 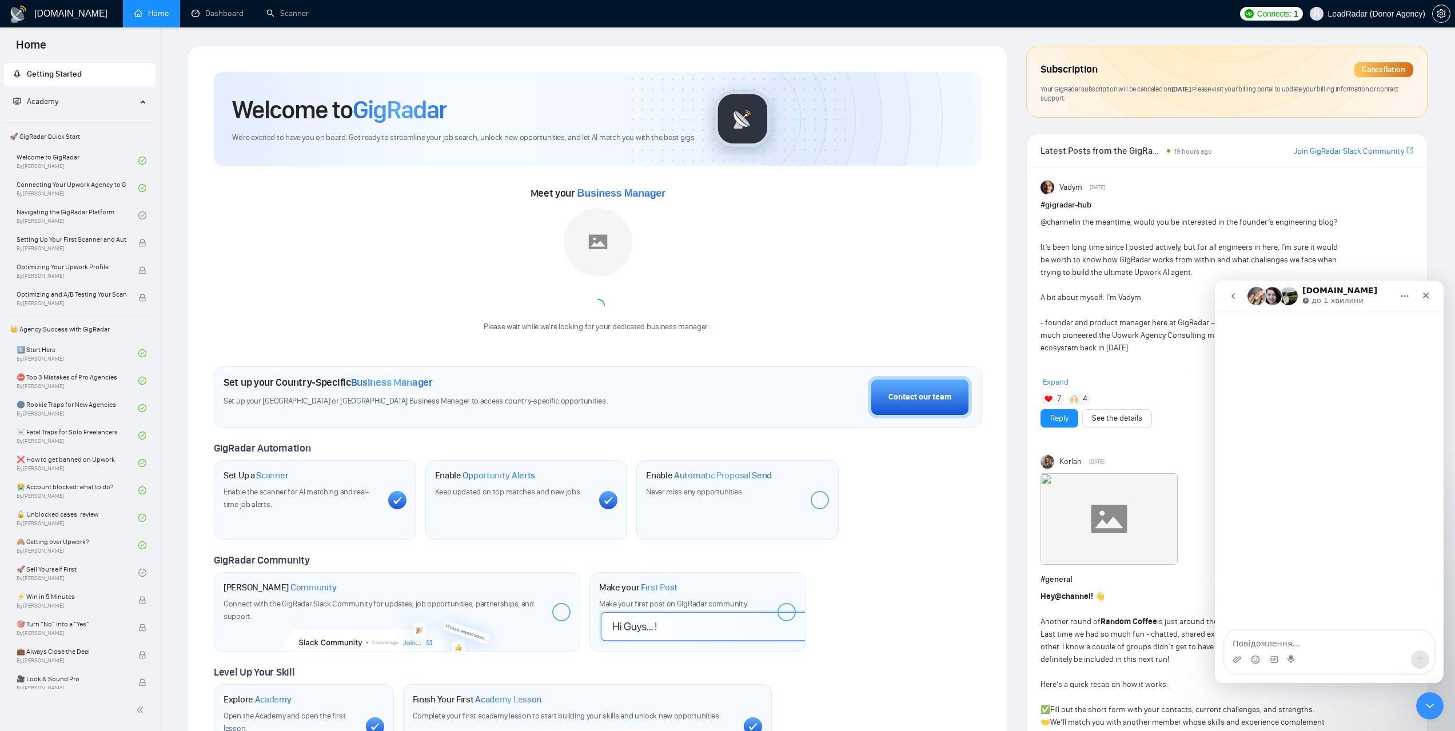 I want to click on a: Join GigRadar Slack Community, so click(x=1349, y=152).